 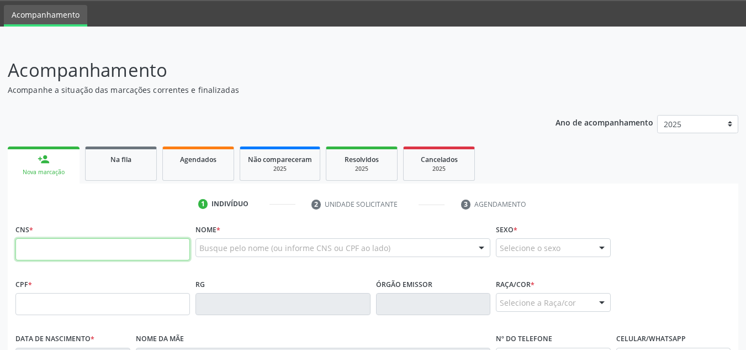 I want to click on span: Não compareceram, so click(x=280, y=159).